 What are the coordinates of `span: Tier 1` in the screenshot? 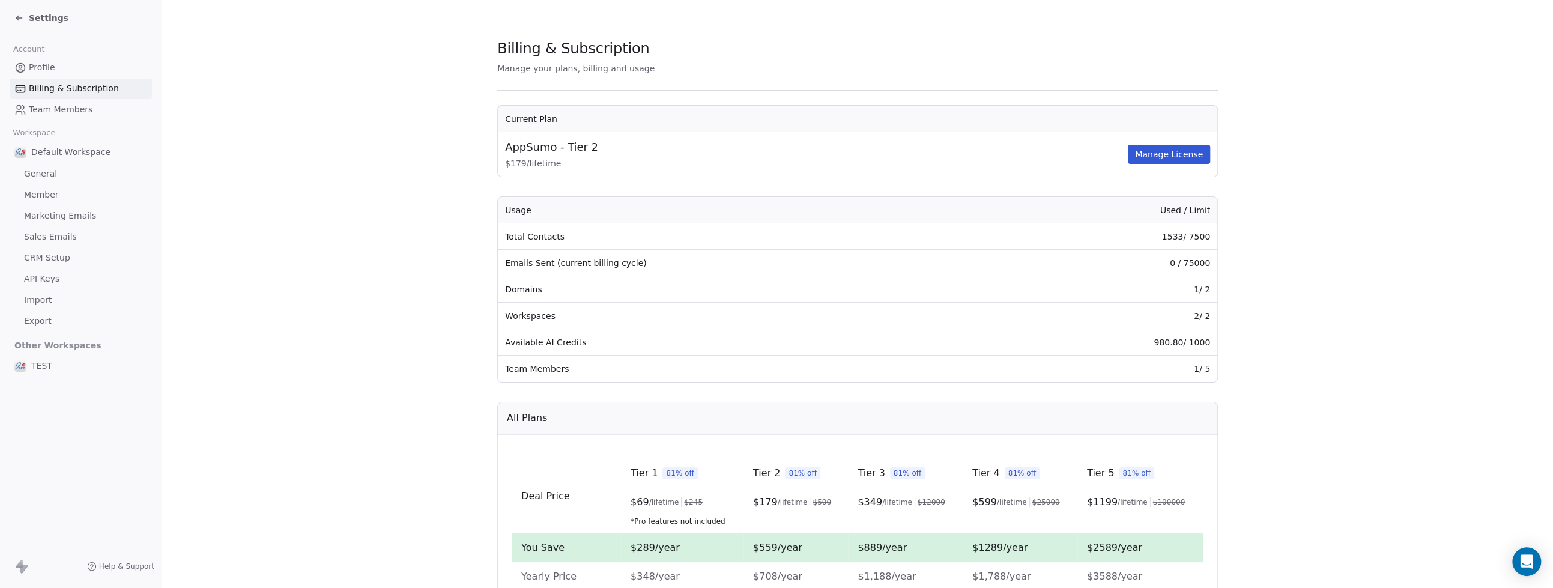 It's located at (644, 473).